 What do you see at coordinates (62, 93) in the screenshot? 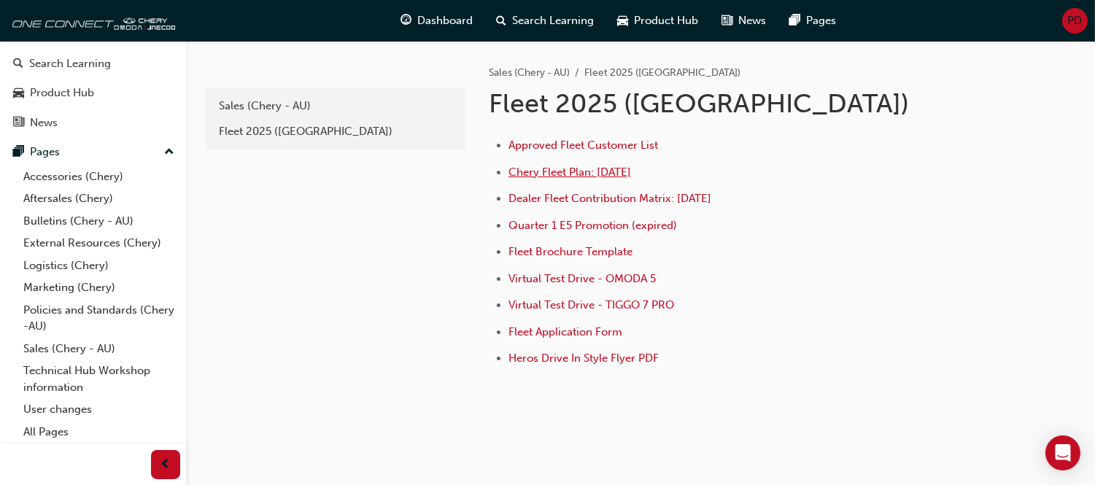
I see `div: Product Hub` at bounding box center [62, 93].